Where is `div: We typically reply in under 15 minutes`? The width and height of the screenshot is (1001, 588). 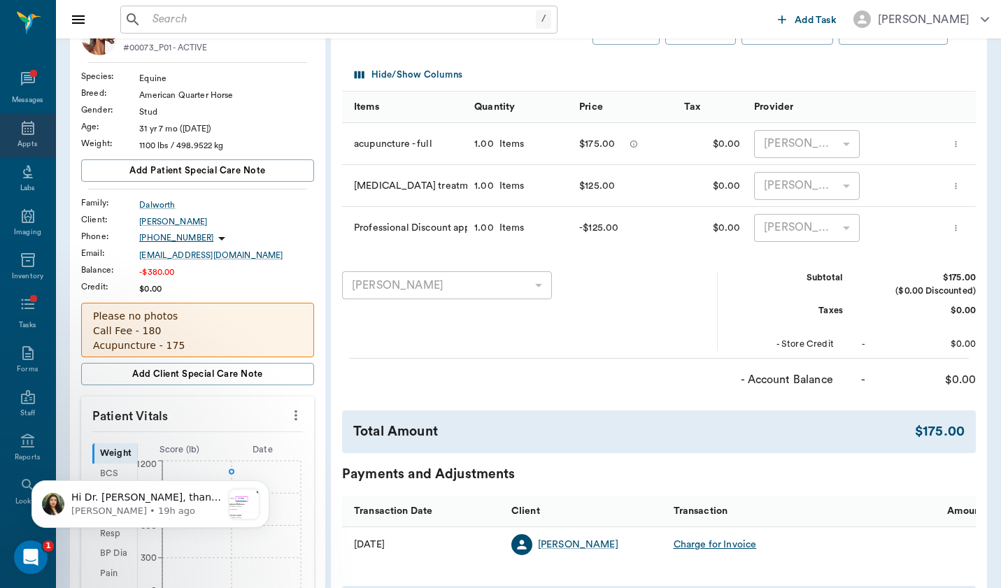 div: We typically reply in under 15 minutes is located at coordinates (131, 278).